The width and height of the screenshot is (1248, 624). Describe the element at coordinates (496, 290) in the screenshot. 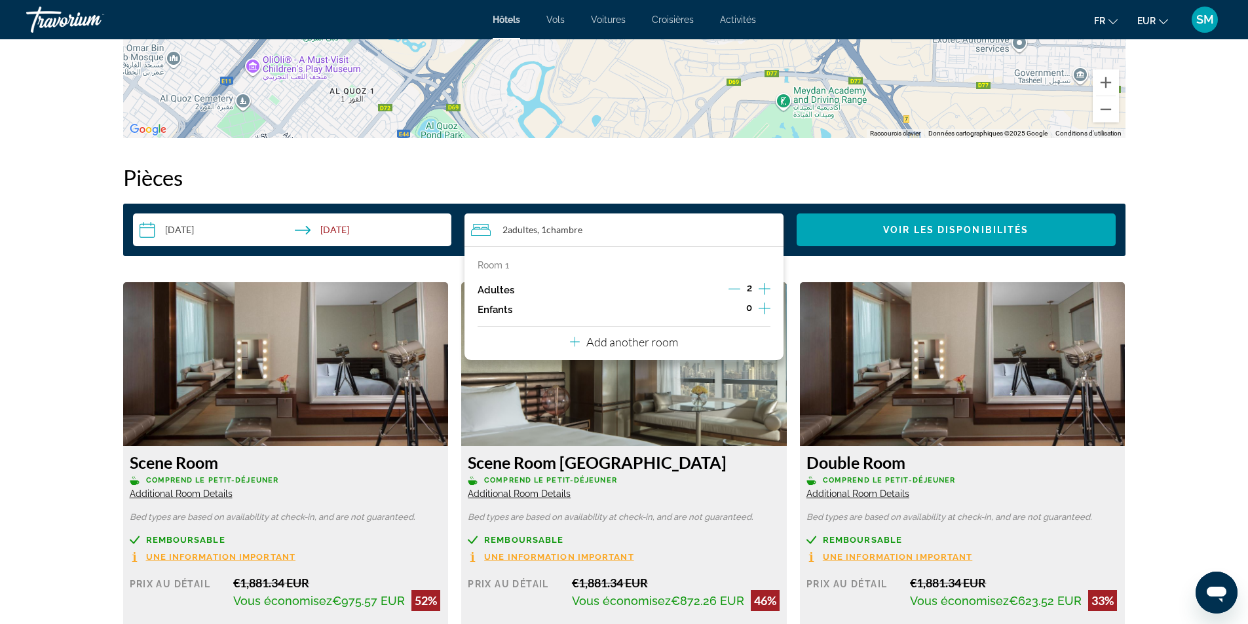

I see `p: Adultes` at that location.